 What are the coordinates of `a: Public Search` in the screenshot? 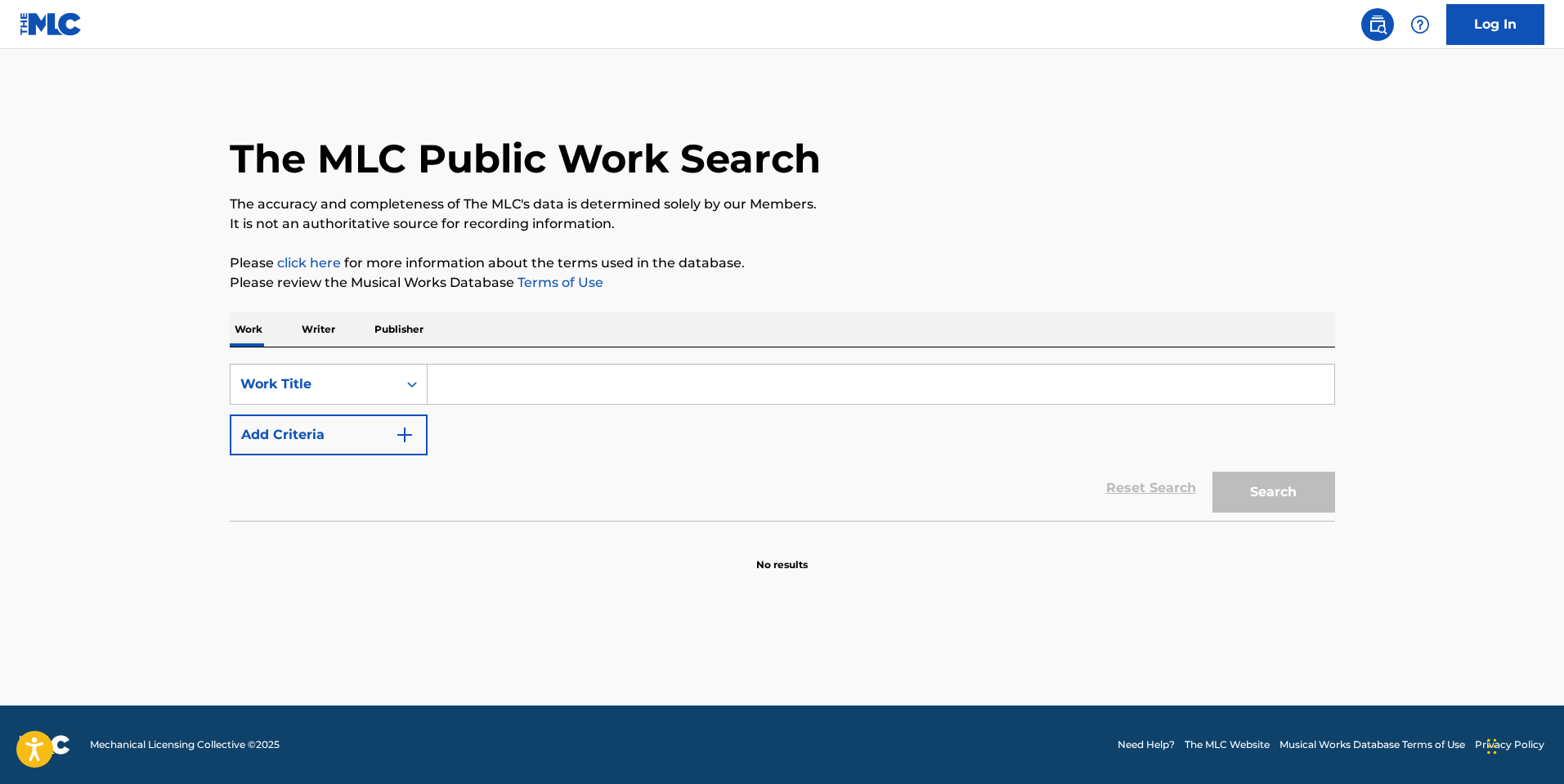 It's located at (1378, 25).